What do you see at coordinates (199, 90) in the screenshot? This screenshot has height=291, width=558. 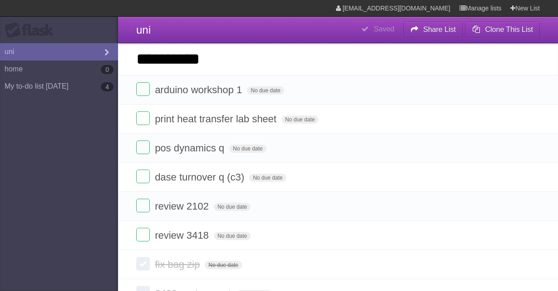 I see `span: arduino workshop 1` at bounding box center [199, 90].